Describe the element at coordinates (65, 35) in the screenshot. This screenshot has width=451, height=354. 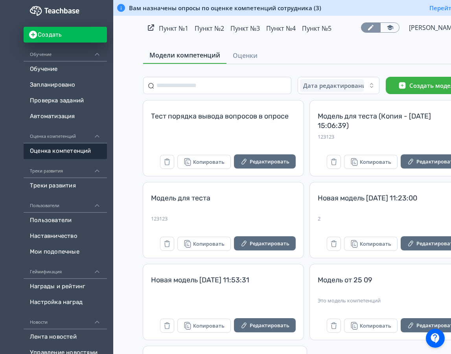
I see `button: Создать` at that location.